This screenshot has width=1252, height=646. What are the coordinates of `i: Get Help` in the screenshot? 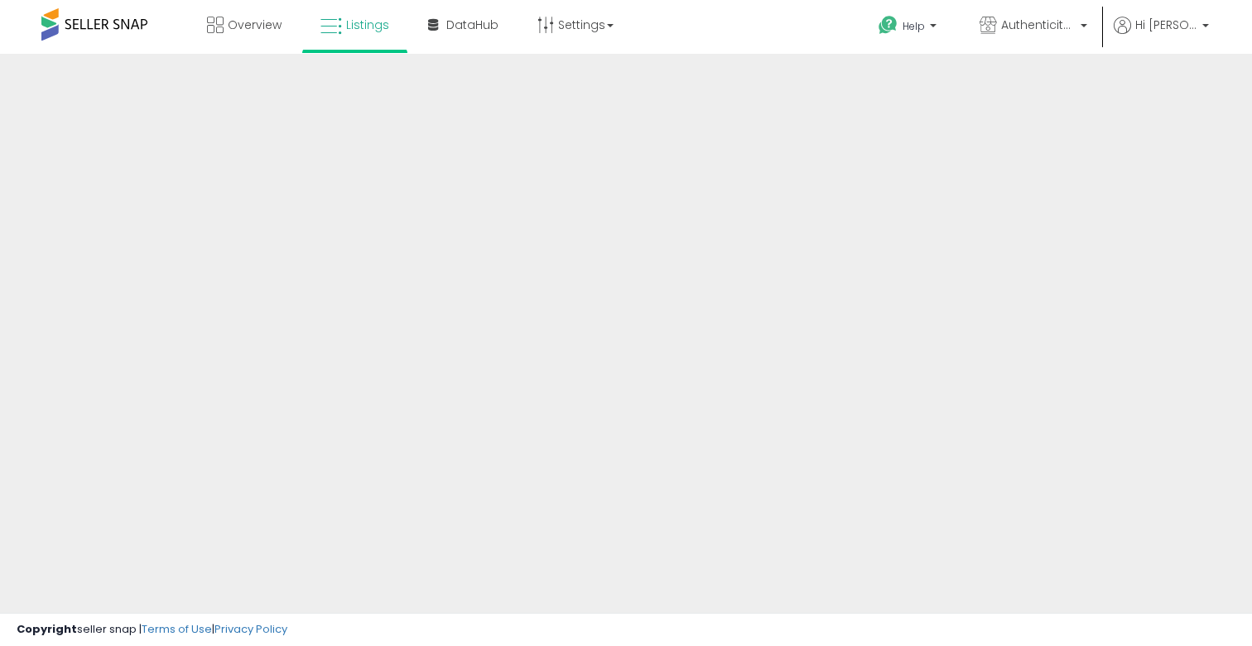 It's located at (887, 25).